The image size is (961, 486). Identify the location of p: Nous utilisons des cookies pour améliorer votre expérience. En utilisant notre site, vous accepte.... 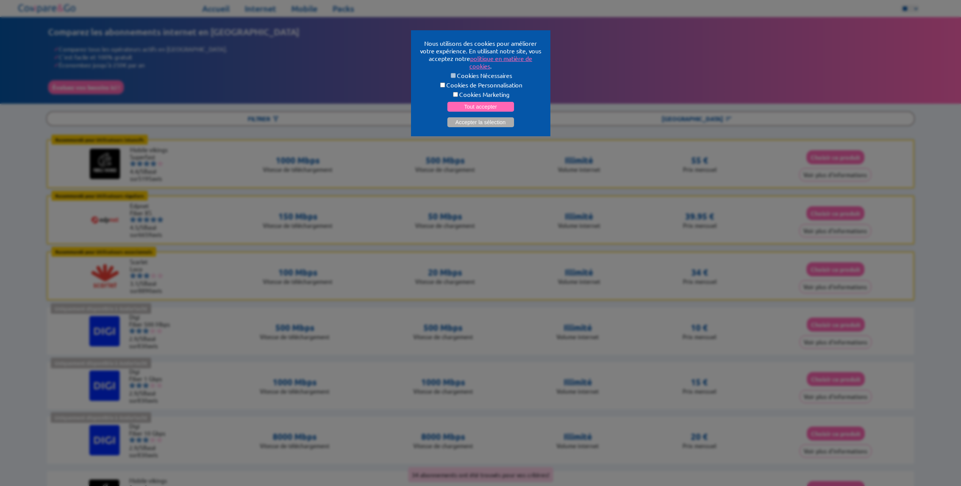
(481, 55).